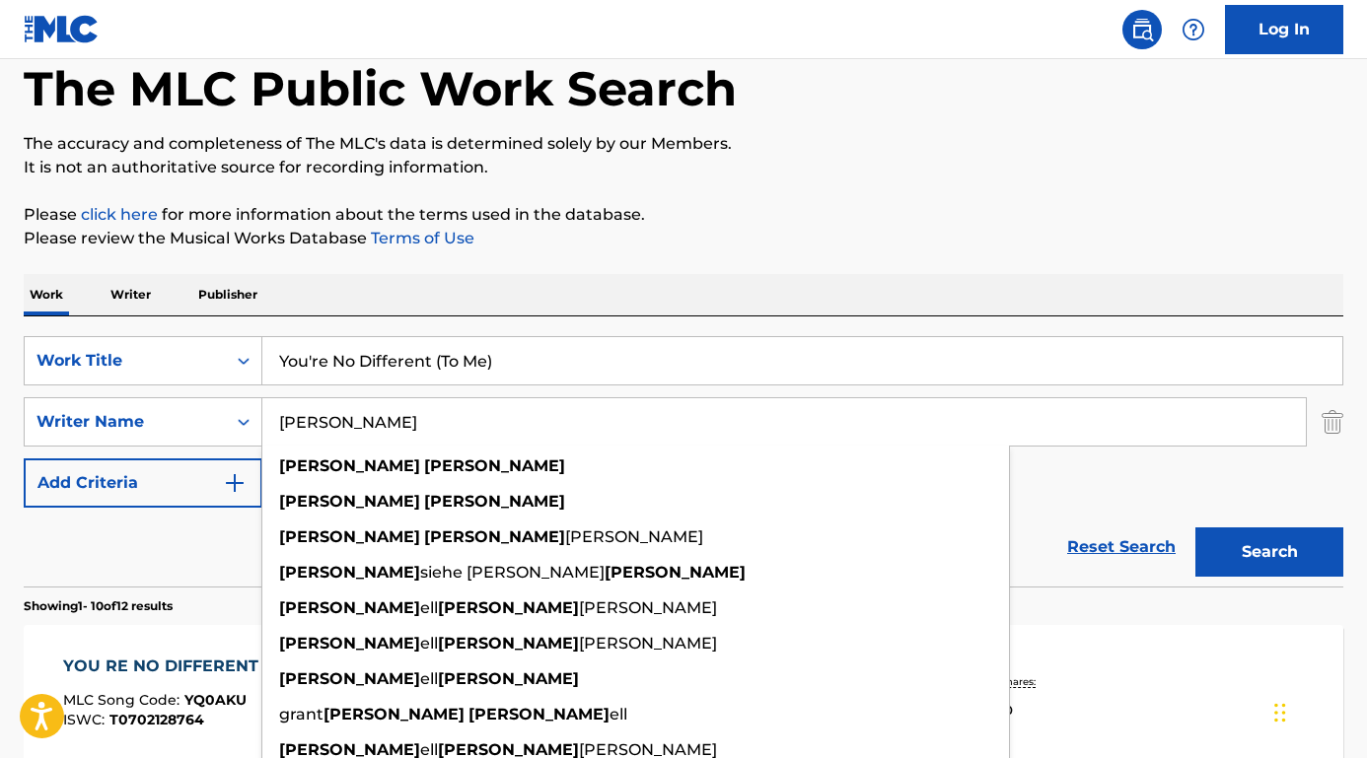 Image resolution: width=1367 pixels, height=758 pixels. Describe the element at coordinates (1142, 30) in the screenshot. I see `img: search` at that location.